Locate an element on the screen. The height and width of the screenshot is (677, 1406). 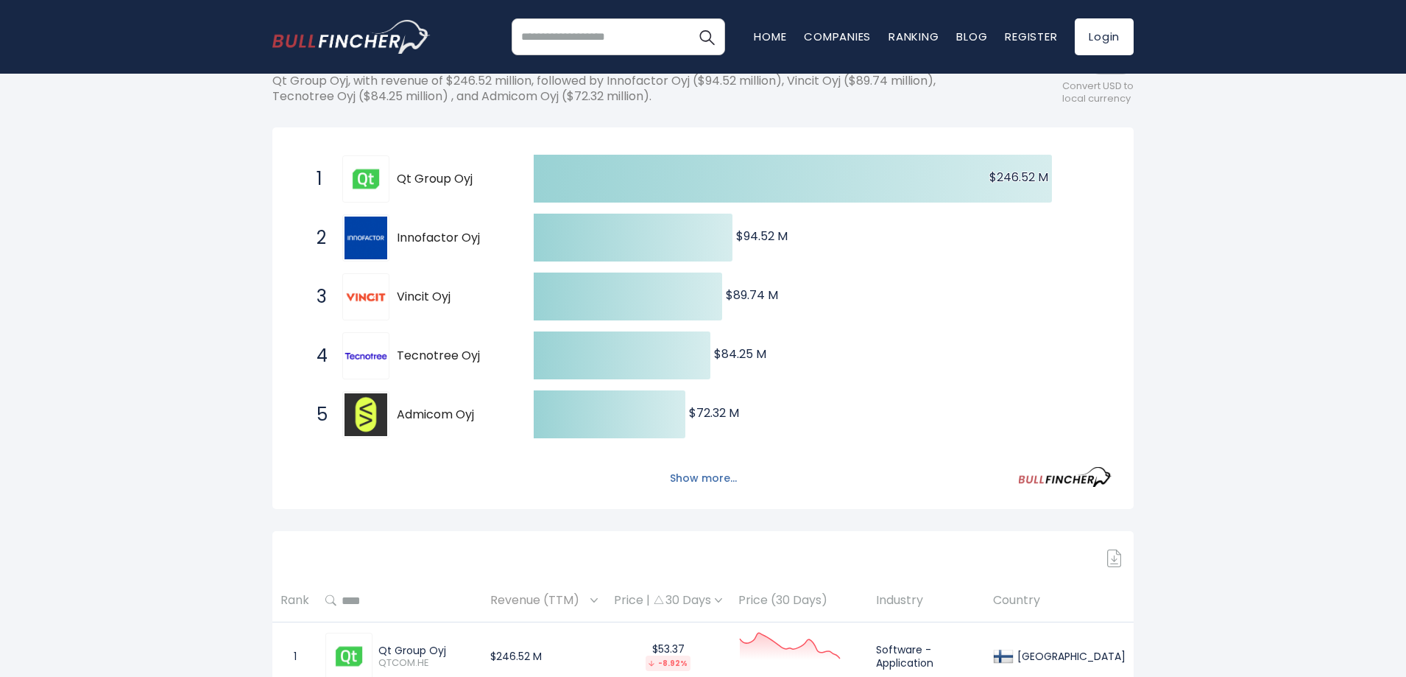
text: $246.52 M is located at coordinates (1019, 177).